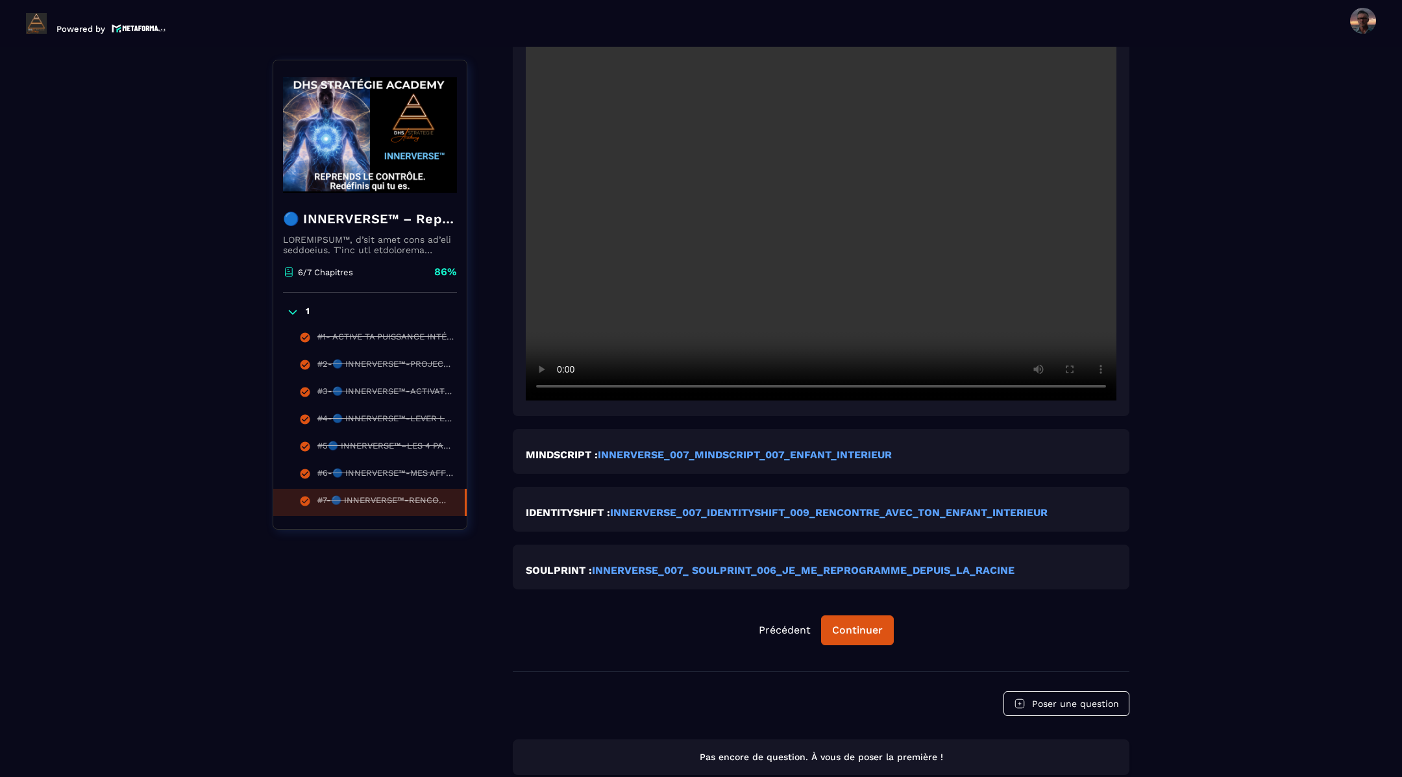 The image size is (1402, 777). What do you see at coordinates (568, 512) in the screenshot?
I see `strong: IDENTITYSHIFT :` at bounding box center [568, 512].